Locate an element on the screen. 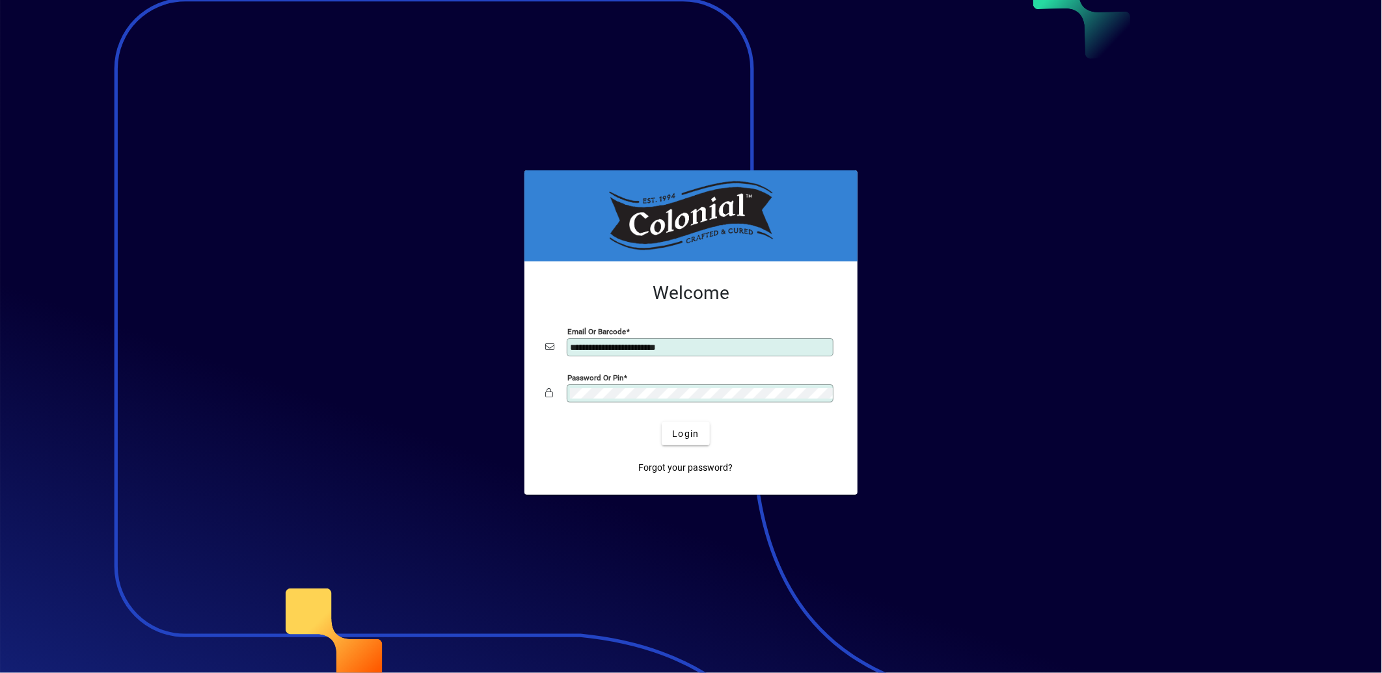 The image size is (1382, 673). span: Login is located at coordinates (685, 434).